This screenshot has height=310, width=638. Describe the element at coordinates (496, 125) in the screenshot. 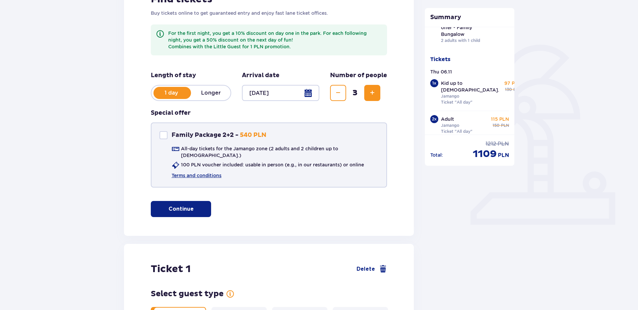

I see `span: 150` at that location.